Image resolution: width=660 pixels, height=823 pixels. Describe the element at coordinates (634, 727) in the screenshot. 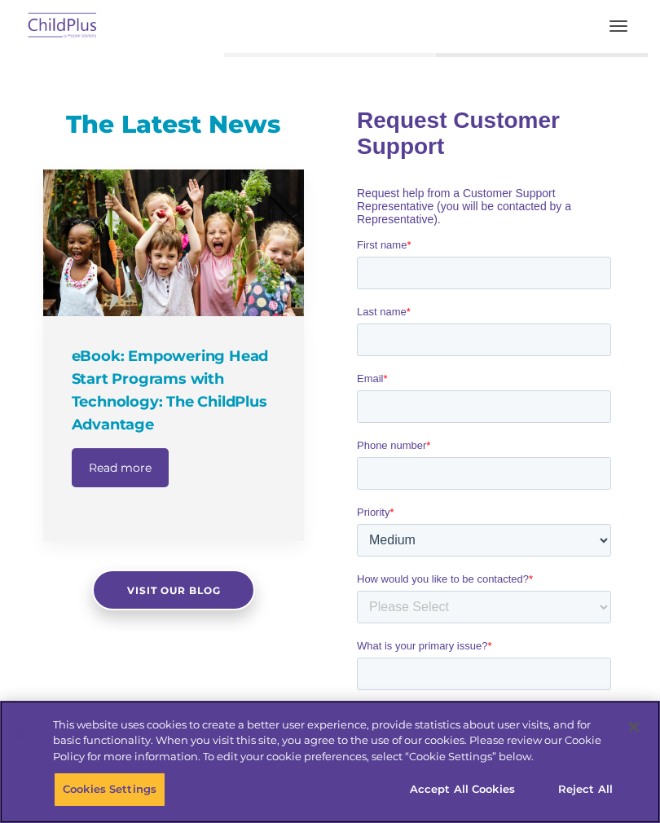

I see `button: Close` at that location.